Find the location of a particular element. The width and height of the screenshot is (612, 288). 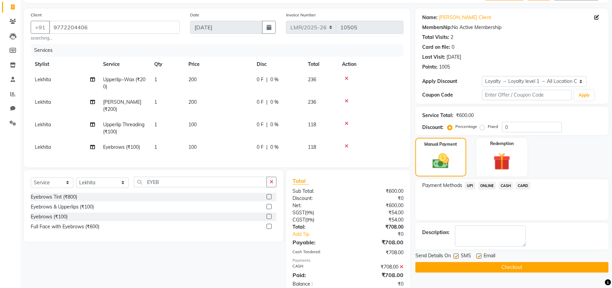

div: Full Face with Eyebrows (₹600) is located at coordinates (65, 227).